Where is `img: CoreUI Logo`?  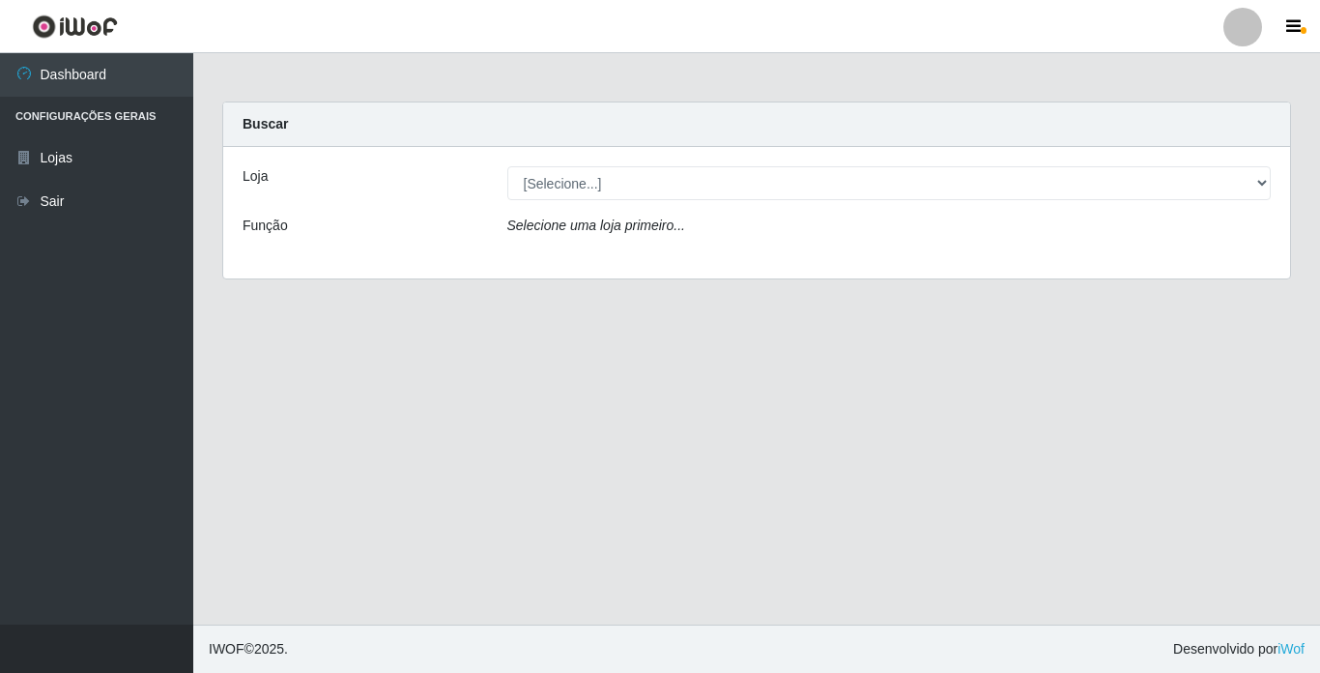
img: CoreUI Logo is located at coordinates (74, 26).